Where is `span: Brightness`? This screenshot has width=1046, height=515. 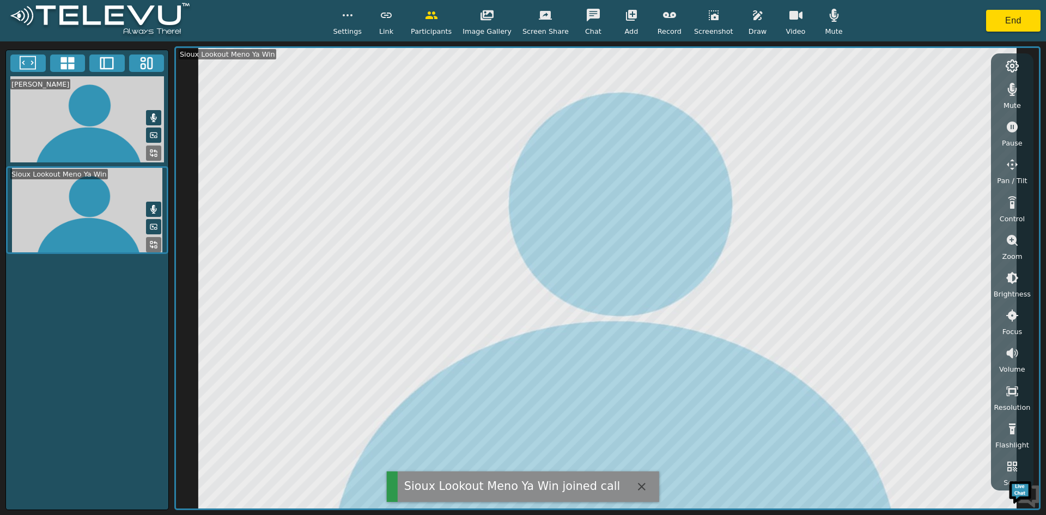
span: Brightness is located at coordinates (1013, 294).